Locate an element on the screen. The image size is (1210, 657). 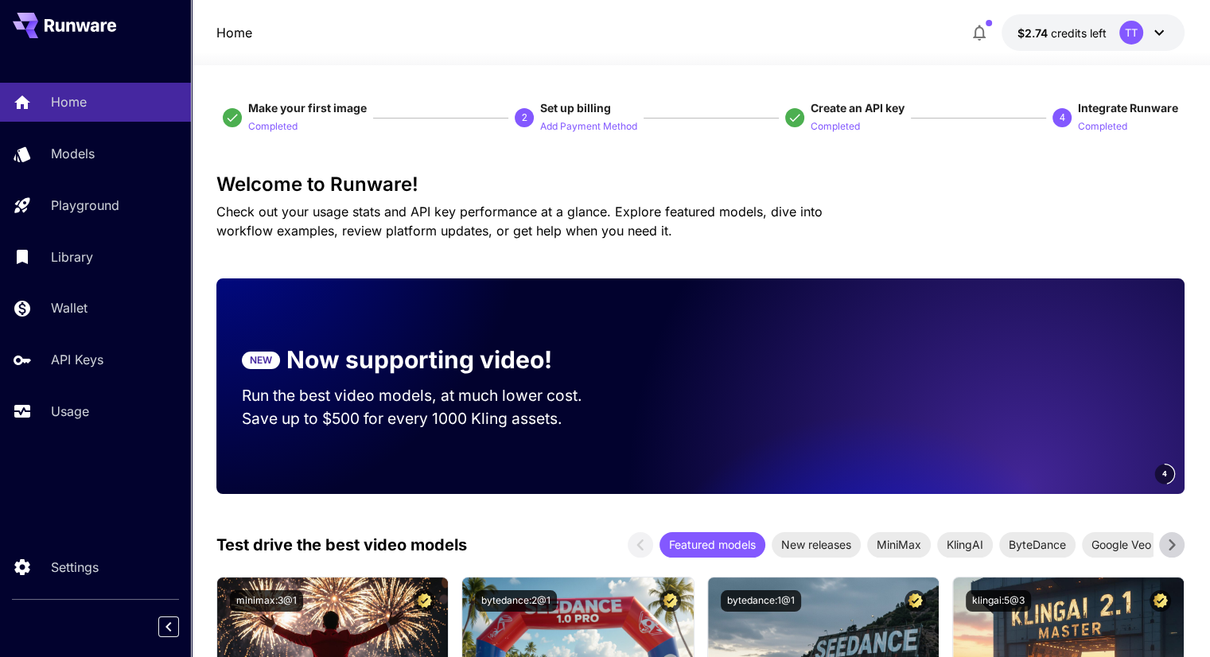
div: $2.73782 is located at coordinates (1062, 33).